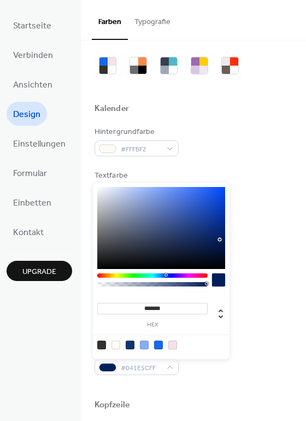 The image size is (306, 421). Describe the element at coordinates (39, 271) in the screenshot. I see `button: Upgrade` at that location.